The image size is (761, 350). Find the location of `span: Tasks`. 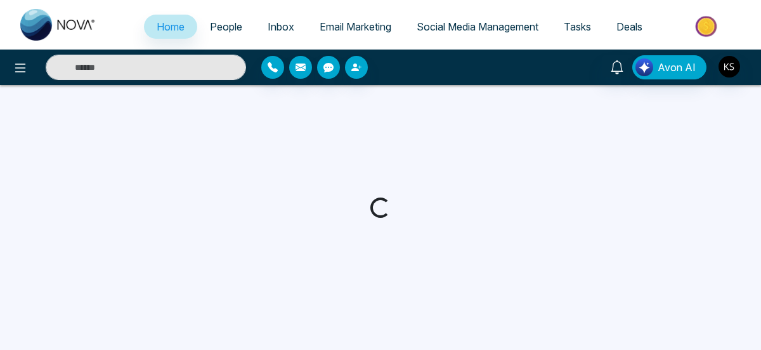

span: Tasks is located at coordinates (577, 27).